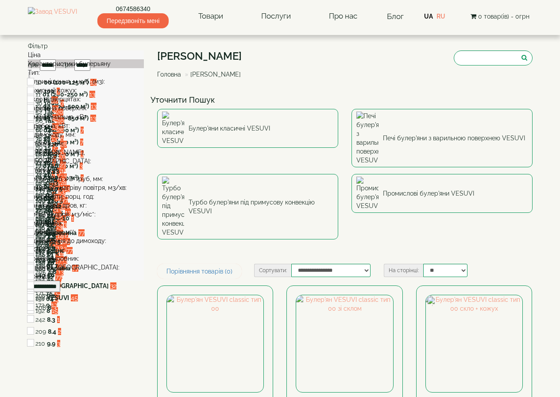 Image resolution: width=560 pixels, height=397 pixels. What do you see at coordinates (276, 16) in the screenshot?
I see `a: Послуги` at bounding box center [276, 16].